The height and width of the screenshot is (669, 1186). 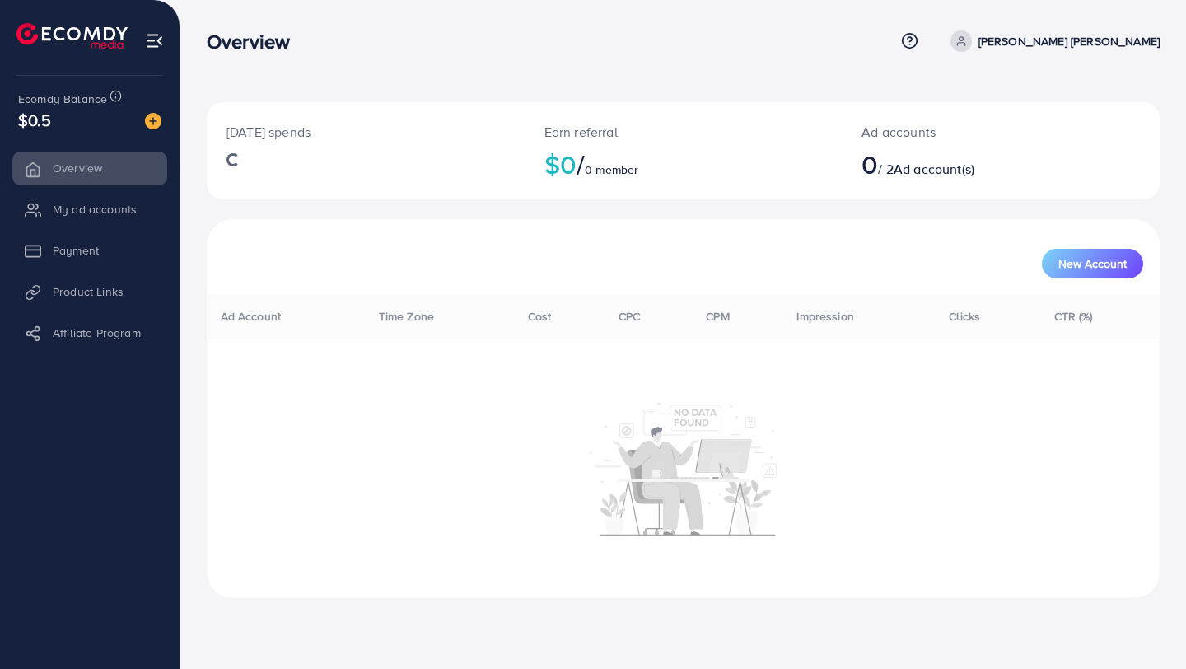 What do you see at coordinates (611, 170) in the screenshot?
I see `span: 0 member` at bounding box center [611, 170].